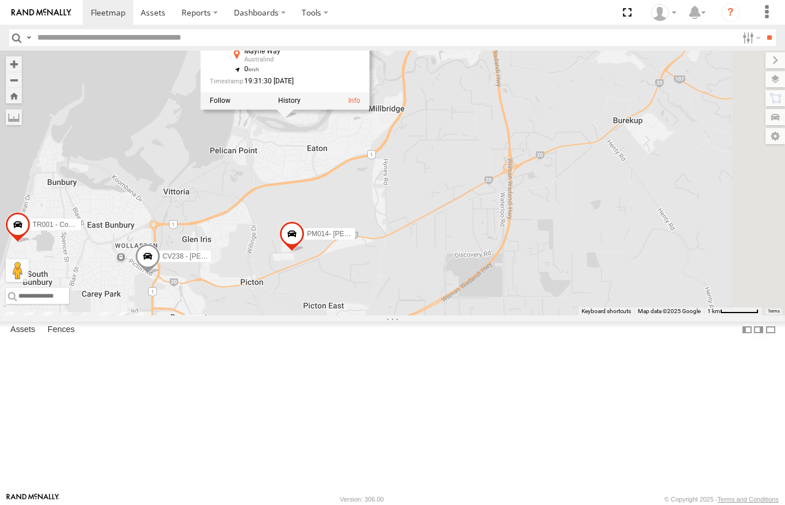 This screenshot has width=785, height=505. What do you see at coordinates (14, 117) in the screenshot?
I see `label: Measure` at bounding box center [14, 117].